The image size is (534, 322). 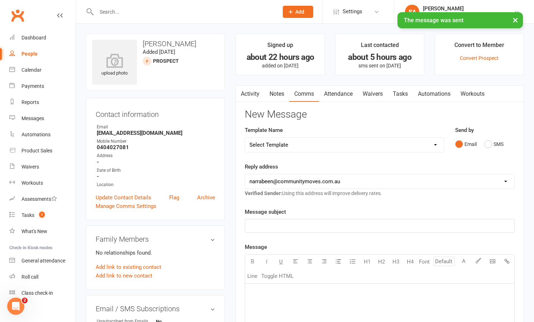 I want to click on input: Default, so click(x=444, y=261).